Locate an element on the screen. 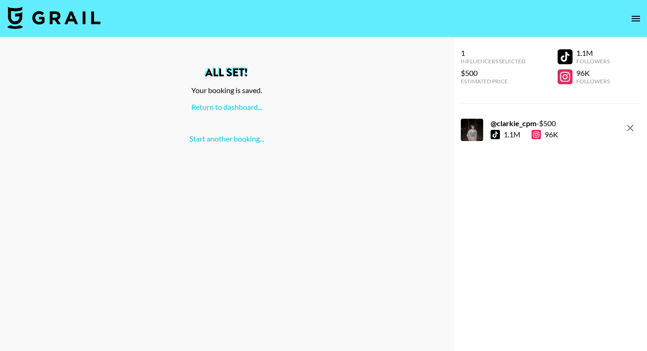  div: Your booking is saved. is located at coordinates (226, 90).